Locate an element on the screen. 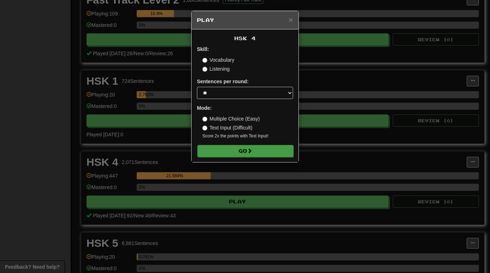  small: Score 2x the points with Text Input ! is located at coordinates (248, 136).